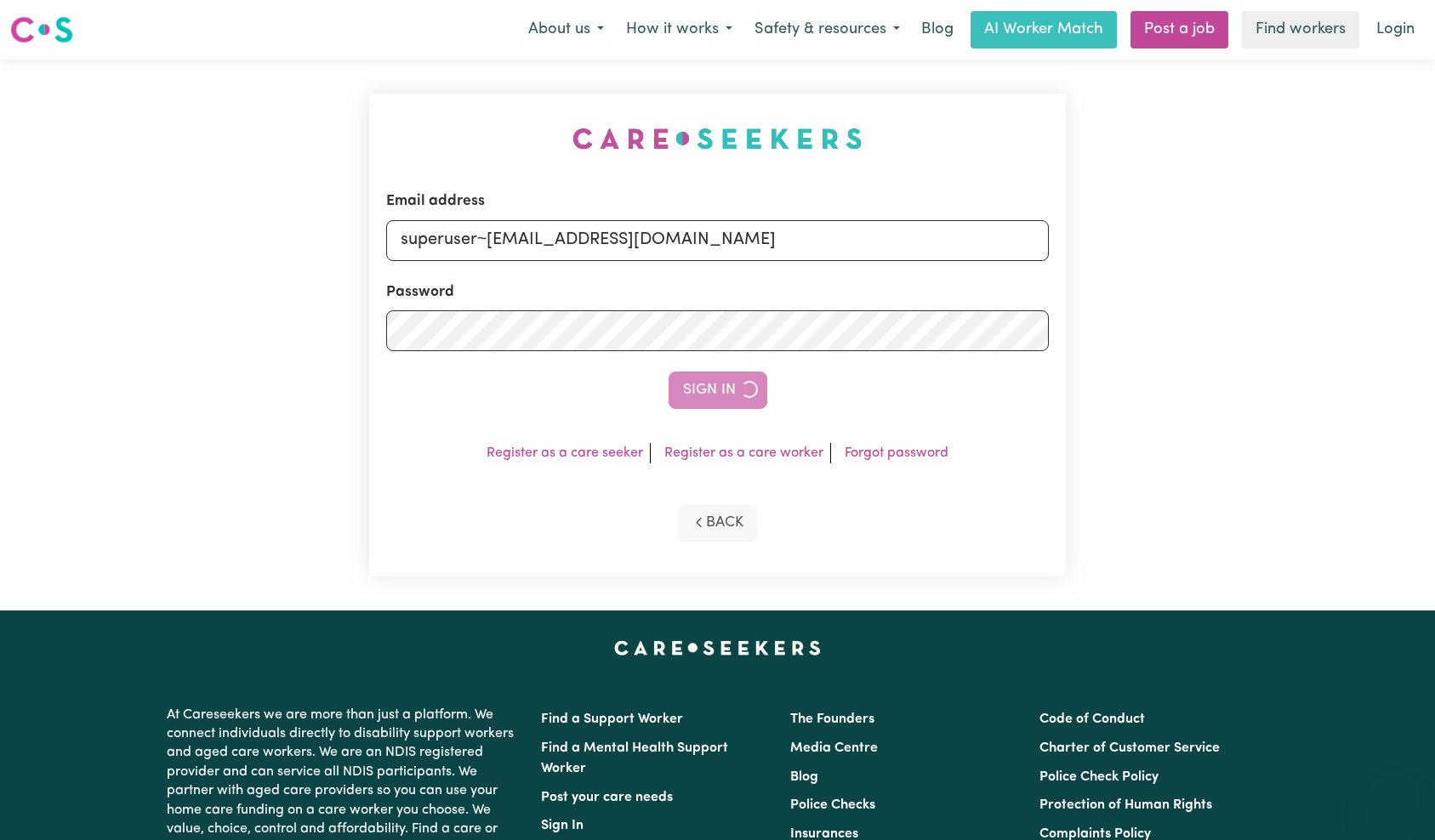 The image size is (1435, 840). Describe the element at coordinates (41, 29) in the screenshot. I see `a: Careseekers logo` at that location.